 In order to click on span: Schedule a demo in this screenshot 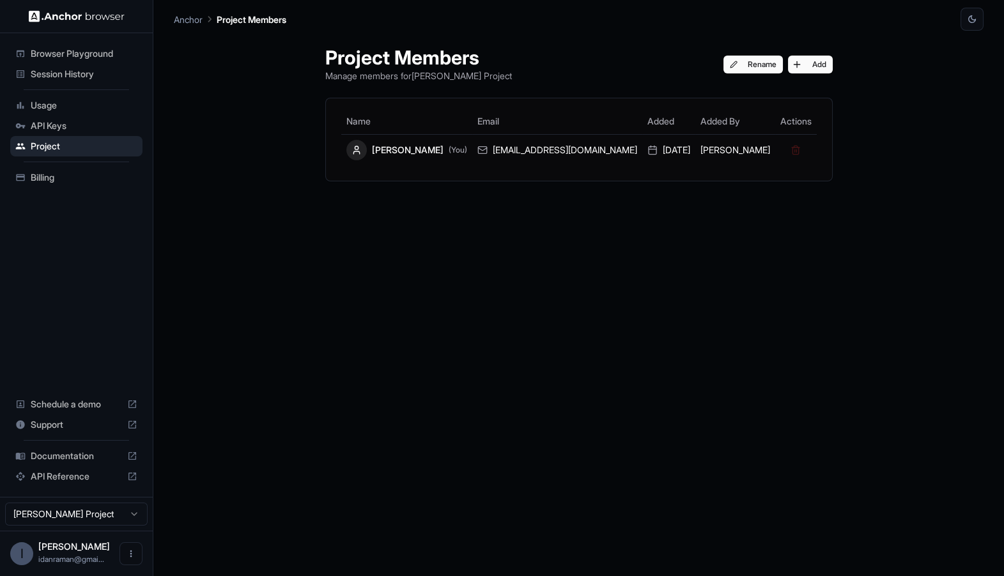, I will do `click(76, 405)`.